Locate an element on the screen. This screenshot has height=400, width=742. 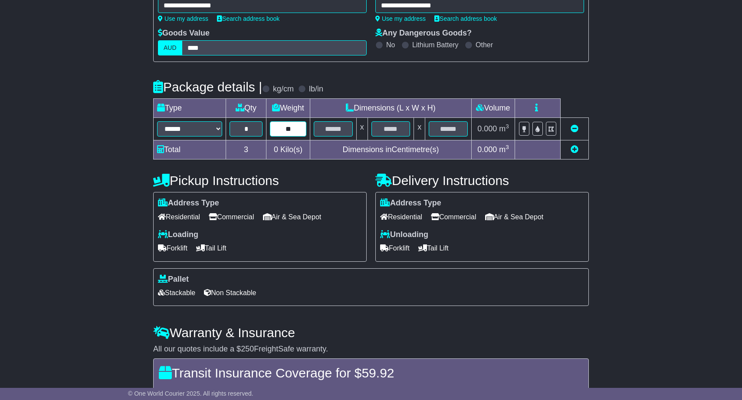
label: Unloading is located at coordinates (404, 235).